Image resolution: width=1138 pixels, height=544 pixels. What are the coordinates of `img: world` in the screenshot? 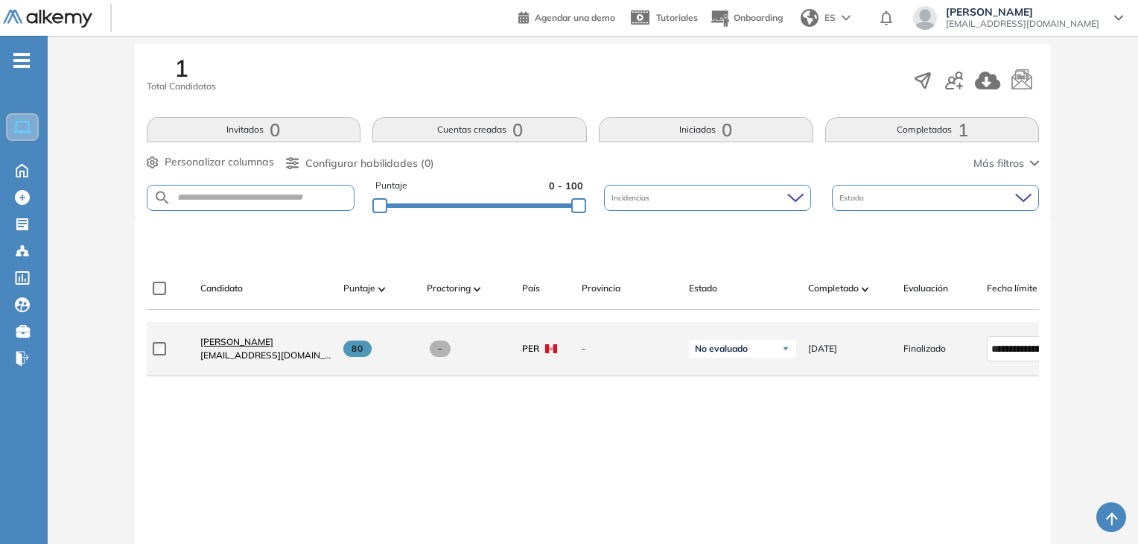 It's located at (810, 18).